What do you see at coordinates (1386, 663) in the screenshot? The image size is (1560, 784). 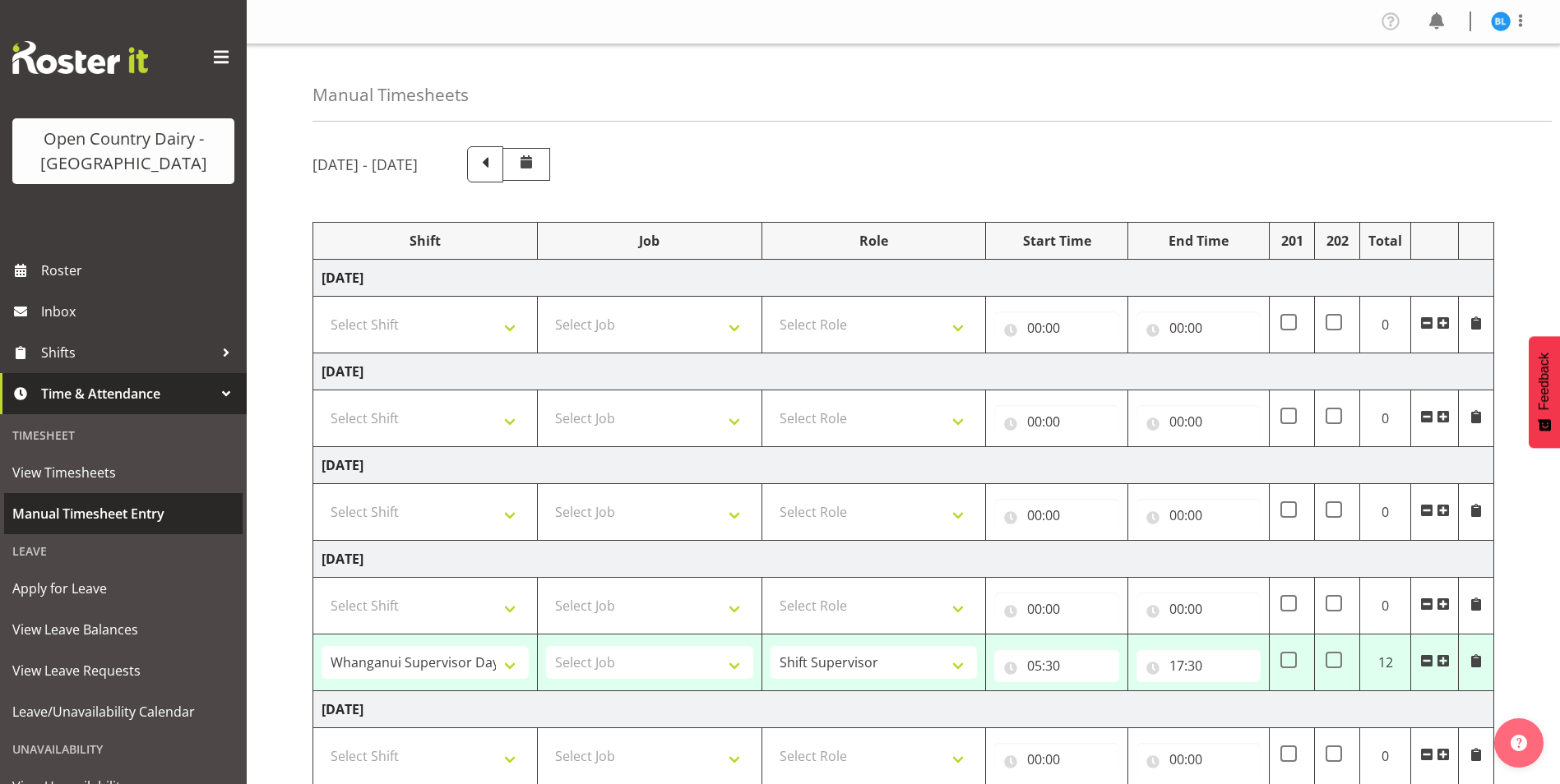 I see `td: 12` at bounding box center [1386, 663].